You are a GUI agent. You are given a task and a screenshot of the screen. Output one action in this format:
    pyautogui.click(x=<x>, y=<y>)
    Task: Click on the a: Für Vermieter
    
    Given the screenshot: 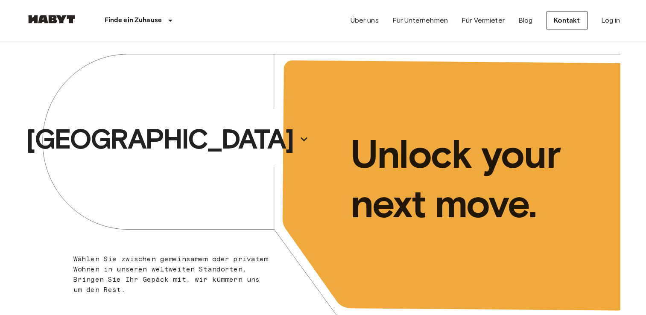 What is the action you would take?
    pyautogui.click(x=483, y=21)
    